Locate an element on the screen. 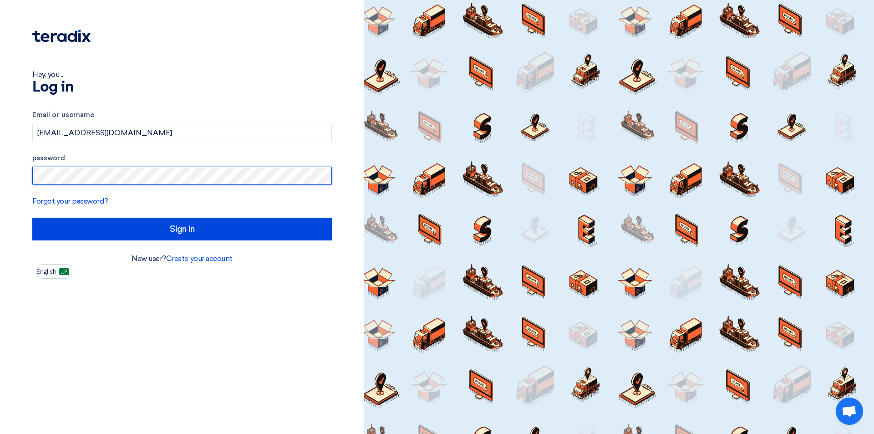 The width and height of the screenshot is (874, 434). a: Forgot your password? is located at coordinates (70, 201).